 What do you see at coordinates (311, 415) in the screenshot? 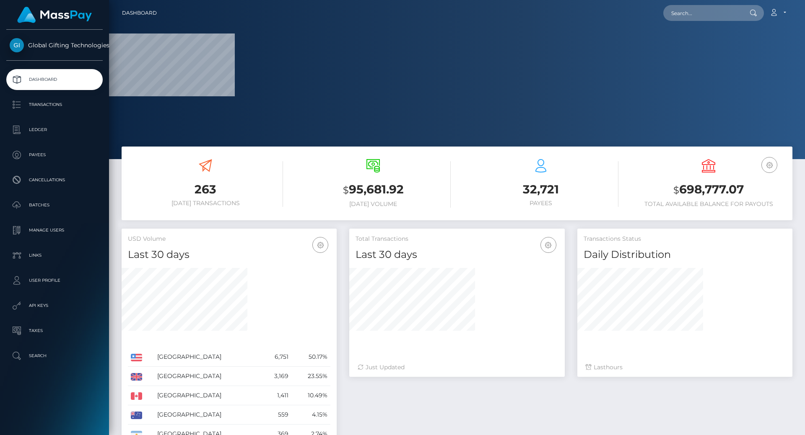
I see `td: 4.15%` at bounding box center [311, 415].